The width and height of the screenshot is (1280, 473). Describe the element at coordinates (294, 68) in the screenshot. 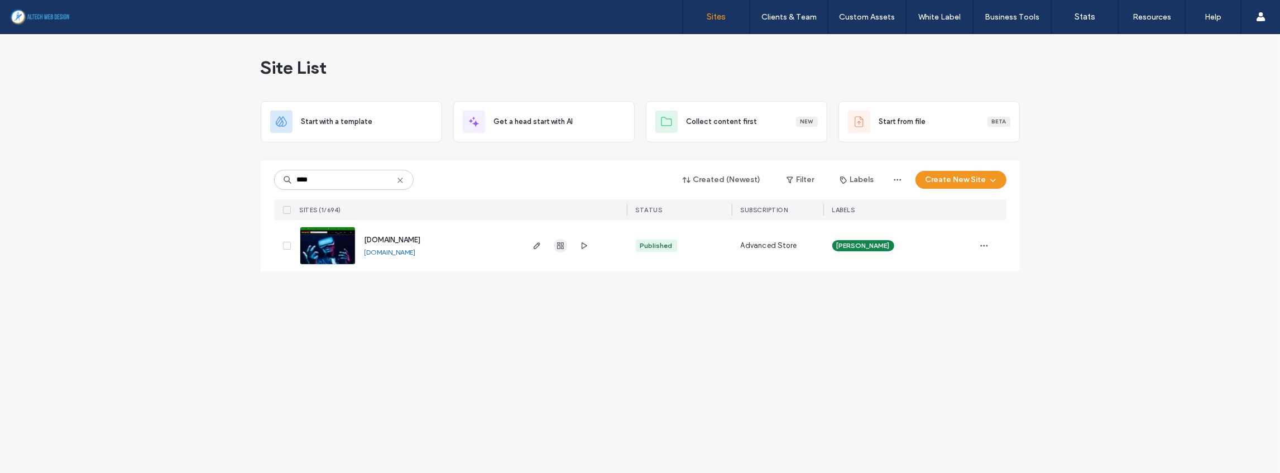

I see `span: Site List` at that location.